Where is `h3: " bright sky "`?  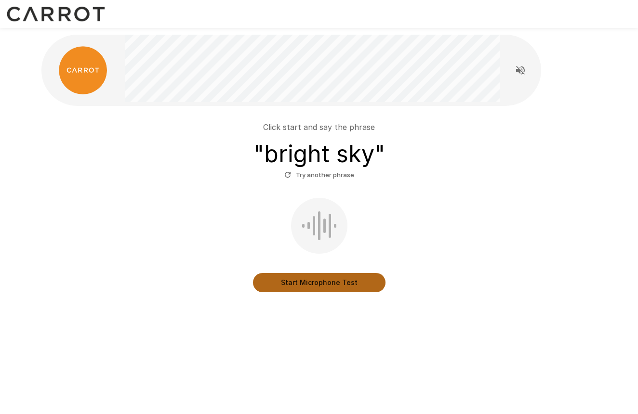 h3: " bright sky " is located at coordinates (319, 154).